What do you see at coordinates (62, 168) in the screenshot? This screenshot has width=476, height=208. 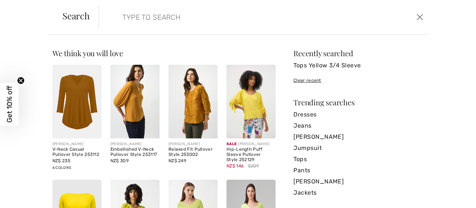 I see `span: 6 Colors` at bounding box center [62, 168].